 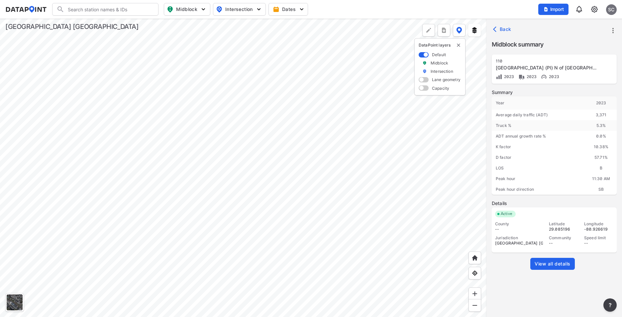 What do you see at coordinates (440, 45) in the screenshot?
I see `p: DataPoint layers` at bounding box center [440, 45].